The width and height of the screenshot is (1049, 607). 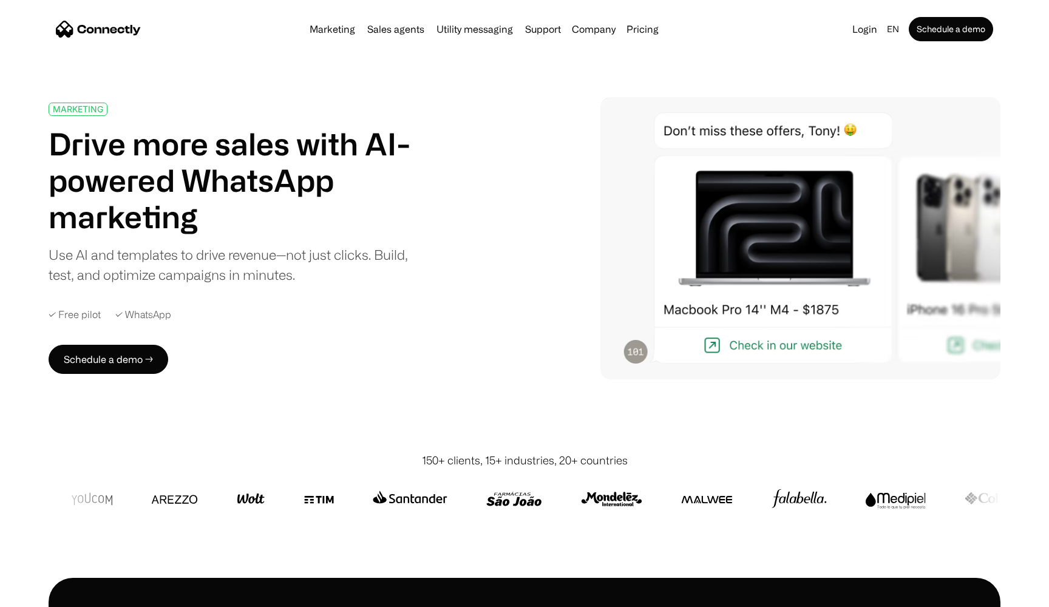 What do you see at coordinates (98, 29) in the screenshot?
I see `a: home` at bounding box center [98, 29].